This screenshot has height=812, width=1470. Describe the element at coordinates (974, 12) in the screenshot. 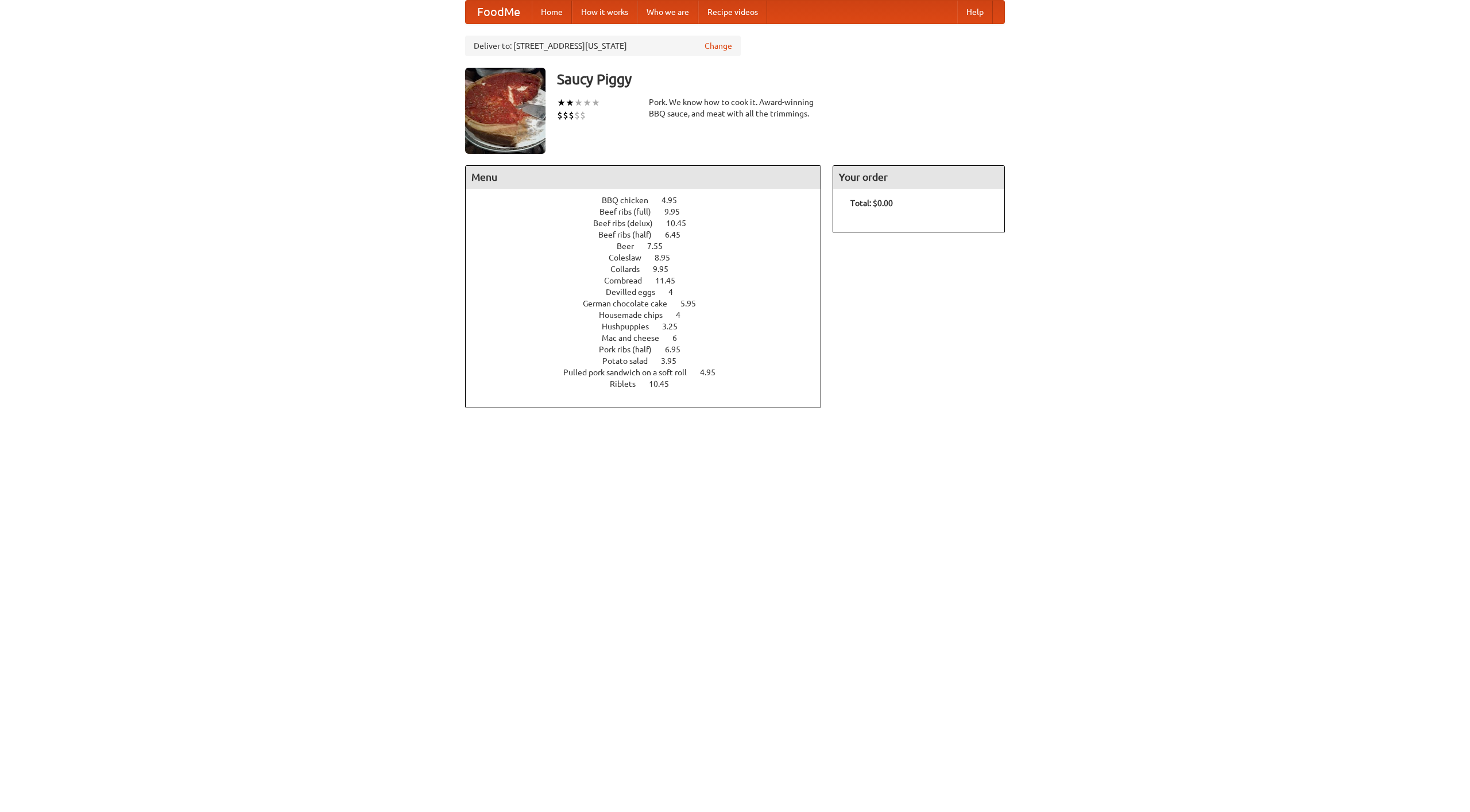

I see `a: Help` at that location.